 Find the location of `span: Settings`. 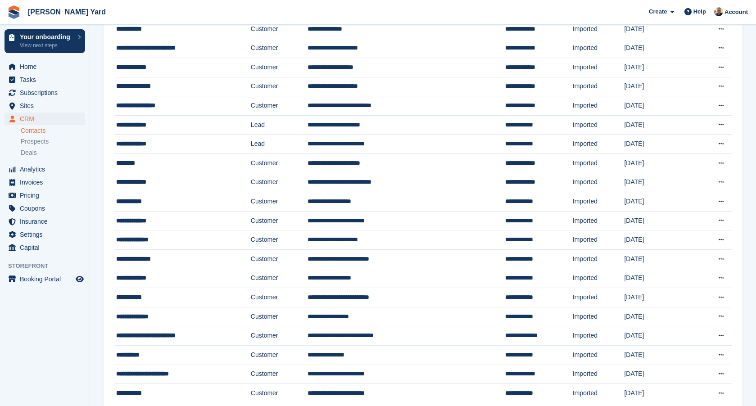

span: Settings is located at coordinates (47, 235).